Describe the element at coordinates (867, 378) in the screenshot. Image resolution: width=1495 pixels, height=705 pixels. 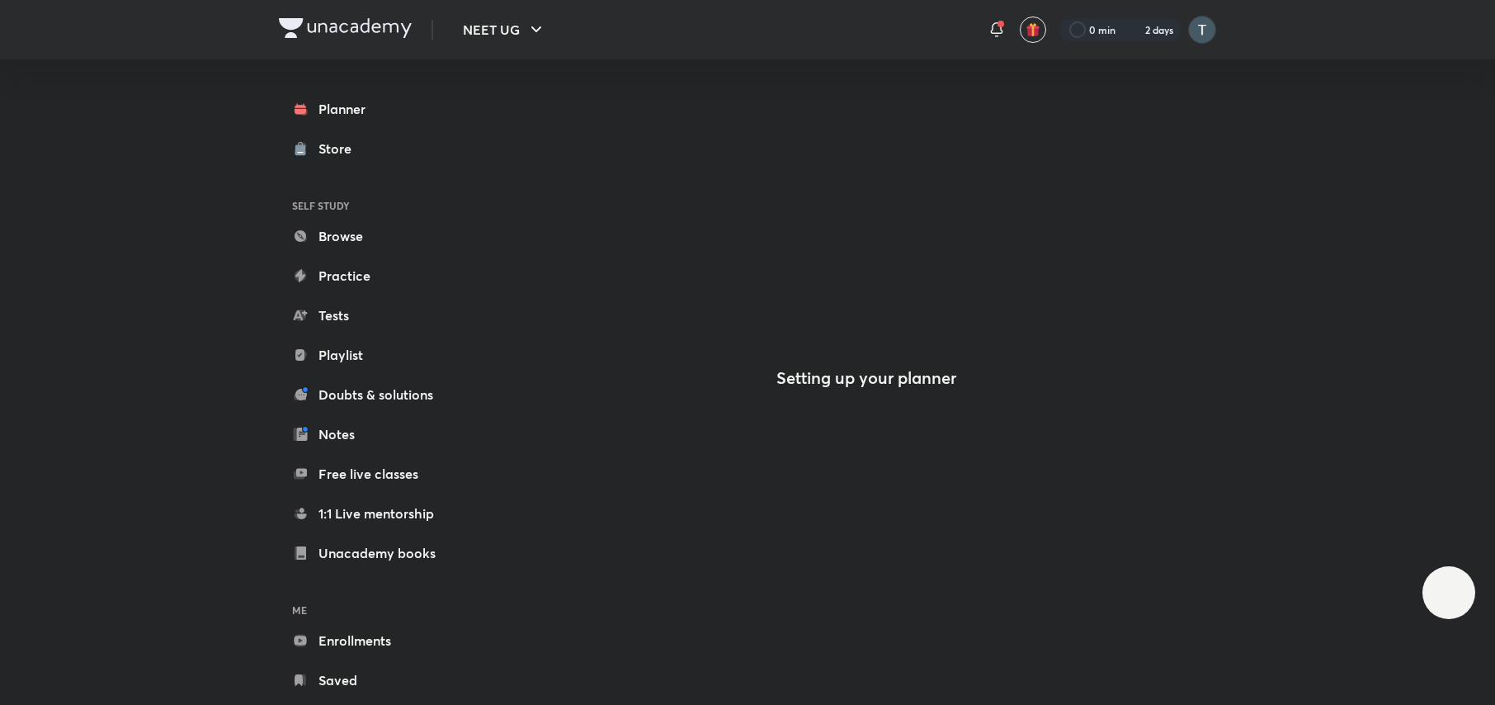
I see `h4: Setting up your planner` at that location.